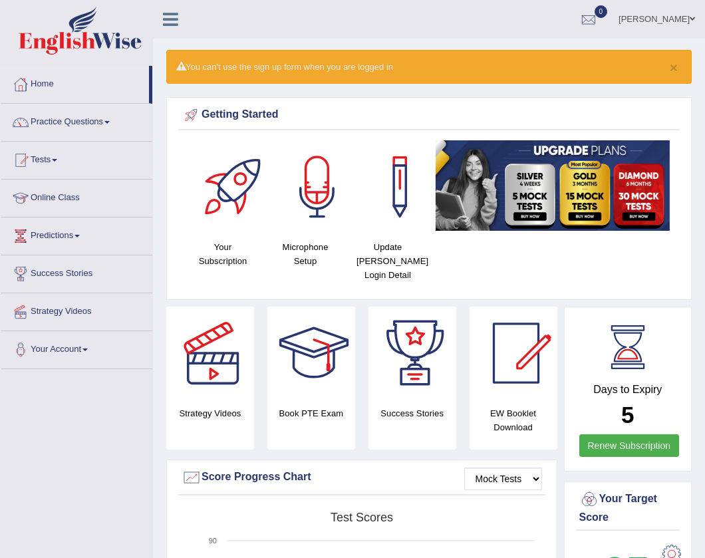 This screenshot has height=558, width=705. What do you see at coordinates (513, 420) in the screenshot?
I see `h4: EW Booklet Download` at bounding box center [513, 420].